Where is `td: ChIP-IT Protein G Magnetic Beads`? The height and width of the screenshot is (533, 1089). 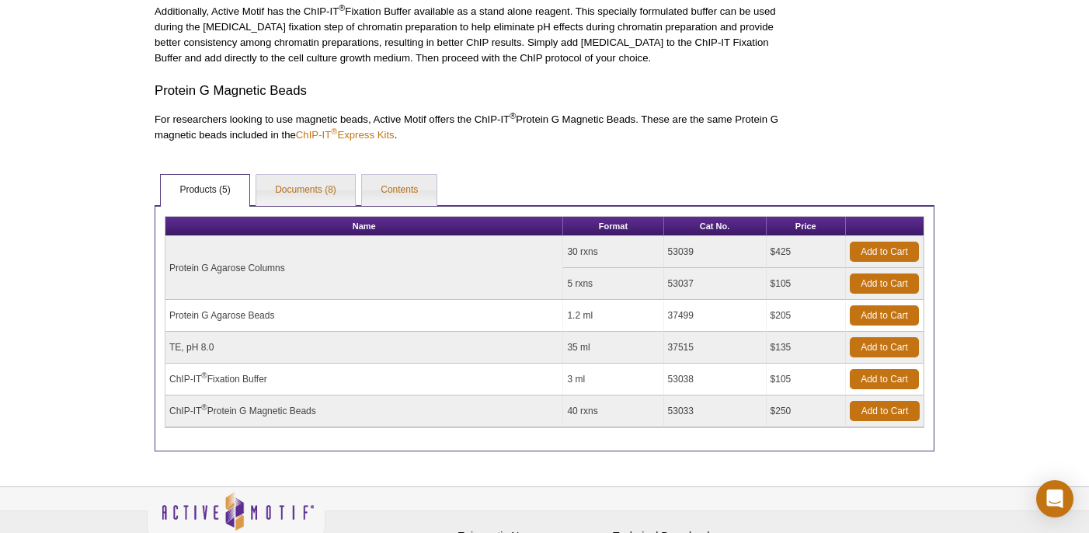 td: ChIP-IT Protein G Magnetic Beads is located at coordinates (364, 411).